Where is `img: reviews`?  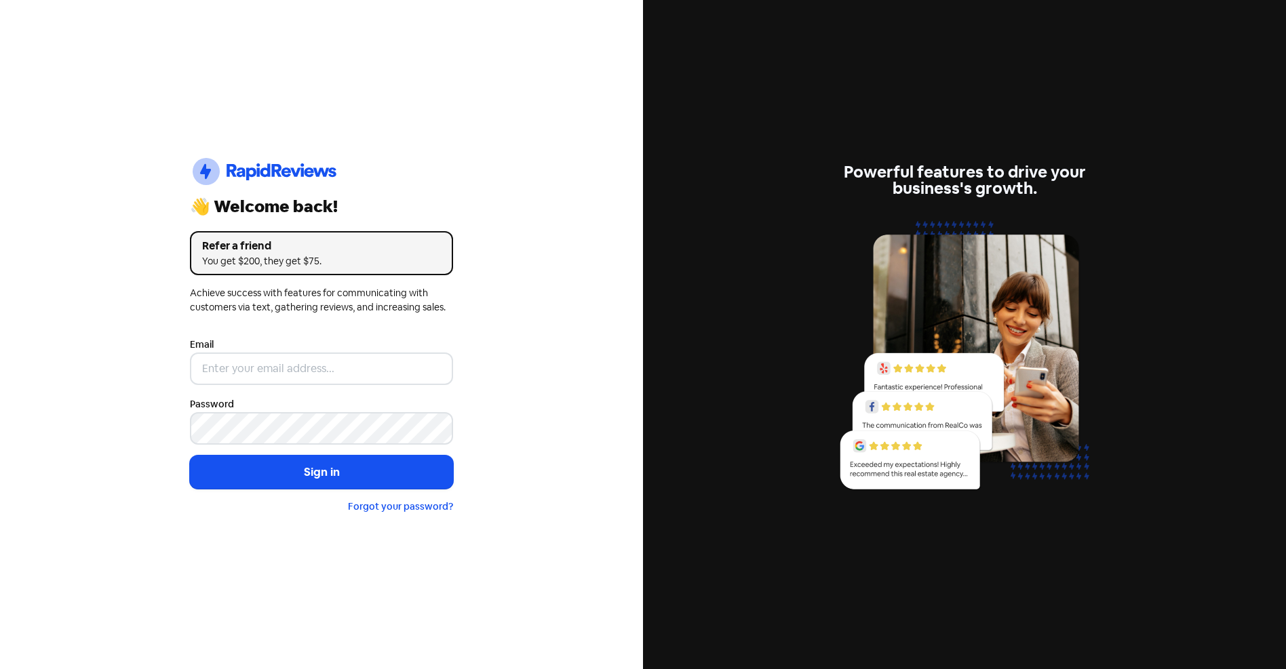 img: reviews is located at coordinates (965, 359).